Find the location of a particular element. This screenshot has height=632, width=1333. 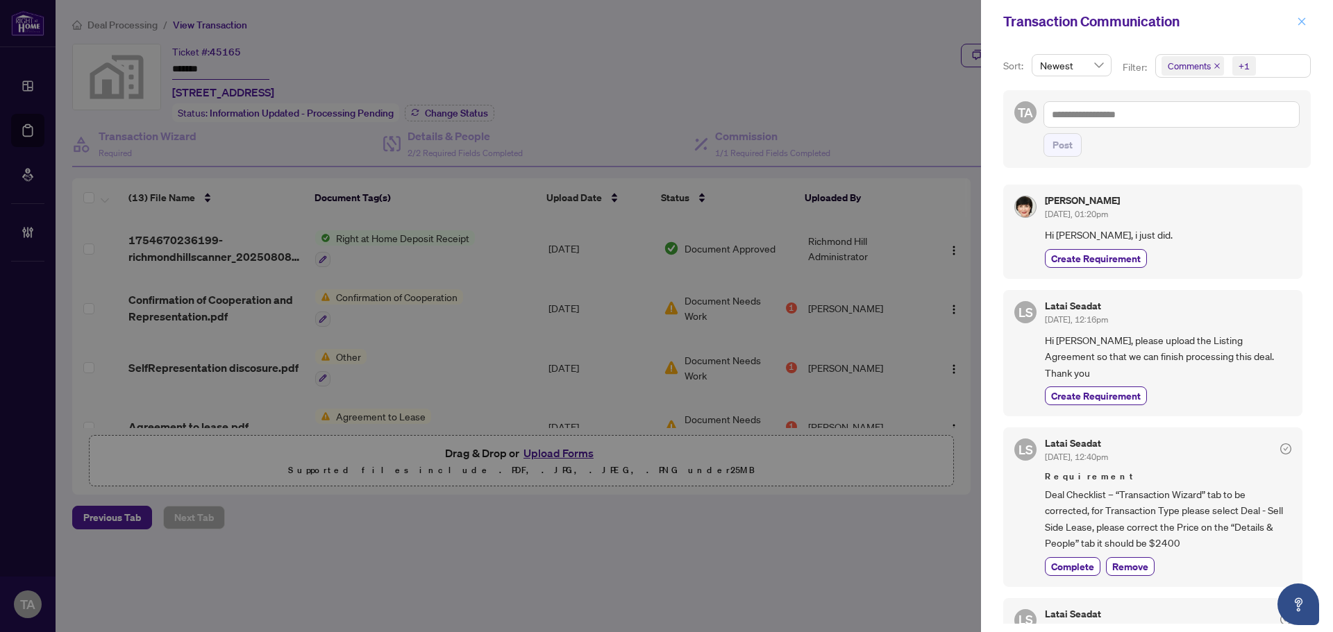

span: Deal Checklist – “Transaction Wizard” tab to be corrected, for Transaction Type please select Dea... is located at coordinates (1168, 519).